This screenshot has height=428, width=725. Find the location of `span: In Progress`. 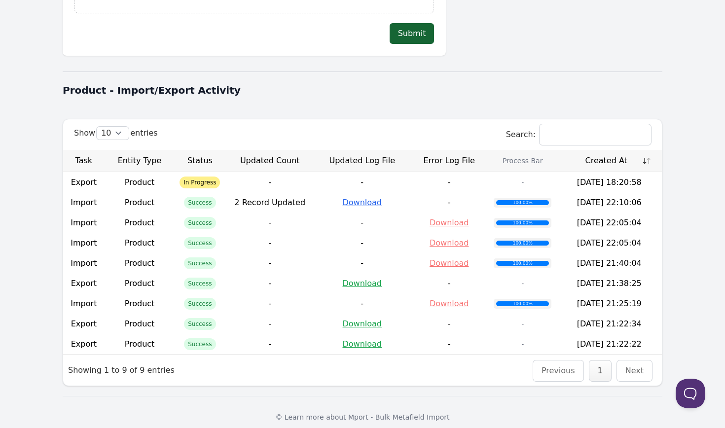

span: In Progress is located at coordinates (200, 182).